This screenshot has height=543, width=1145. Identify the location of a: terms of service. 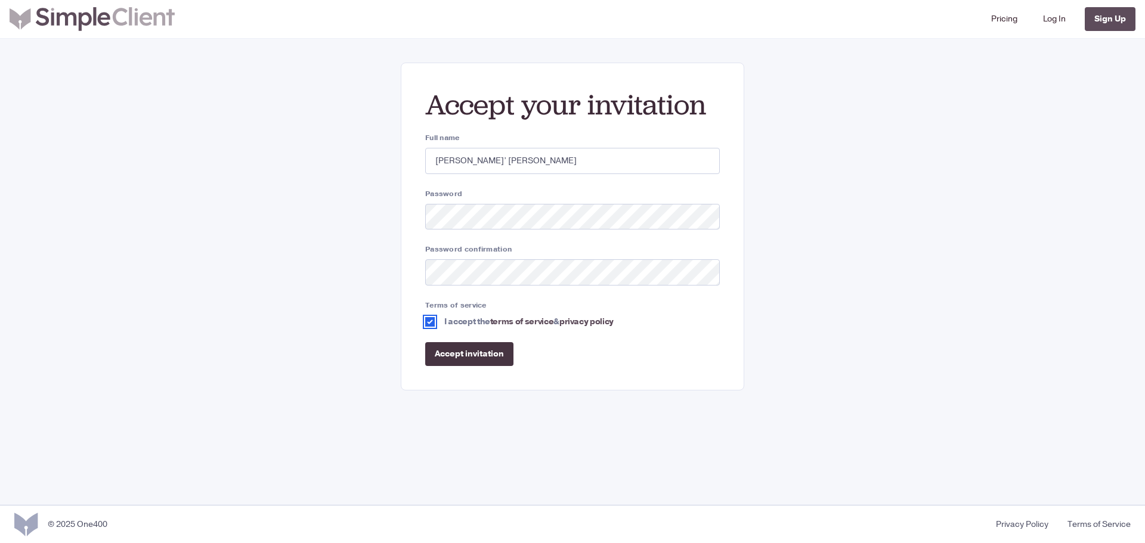
(522, 321).